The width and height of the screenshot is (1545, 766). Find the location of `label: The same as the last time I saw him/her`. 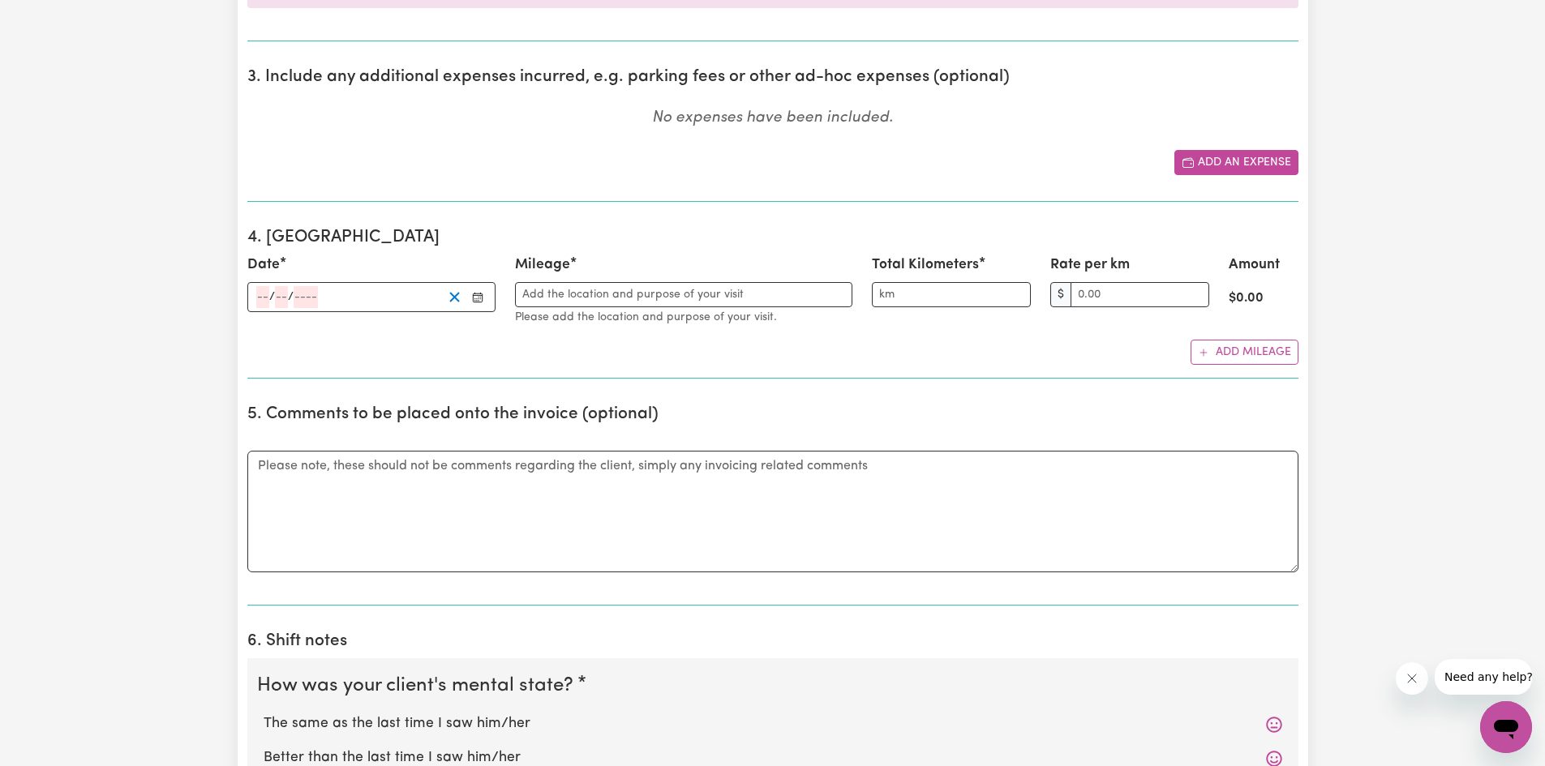

label: The same as the last time I saw him/her is located at coordinates (773, 724).